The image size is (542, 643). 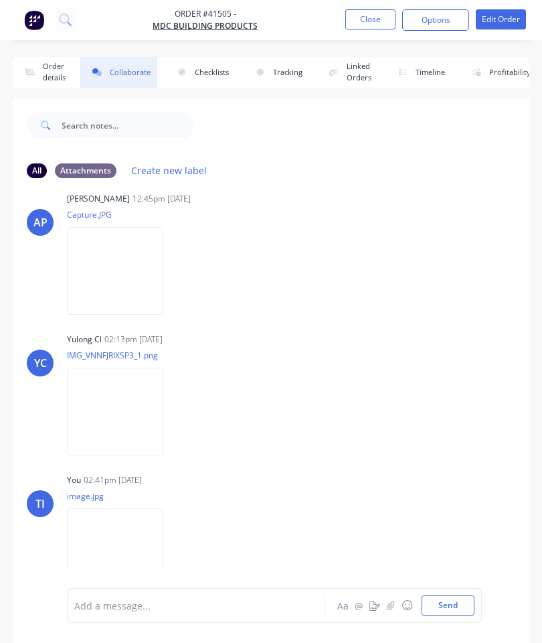 I want to click on p: IMG_VNNFJRIXSP3_1.png, so click(x=122, y=355).